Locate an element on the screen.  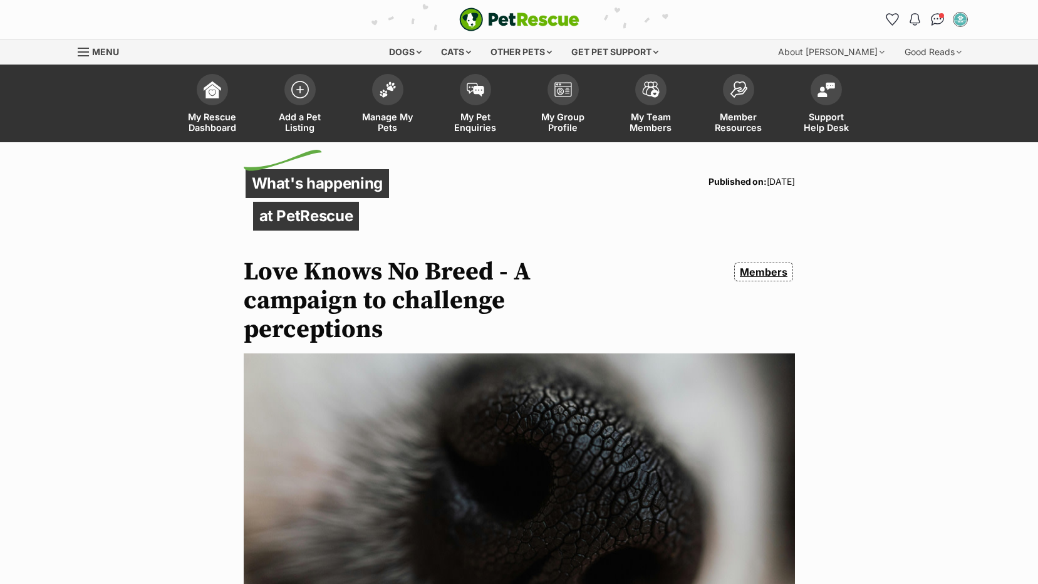
div: Other pets is located at coordinates (521, 52).